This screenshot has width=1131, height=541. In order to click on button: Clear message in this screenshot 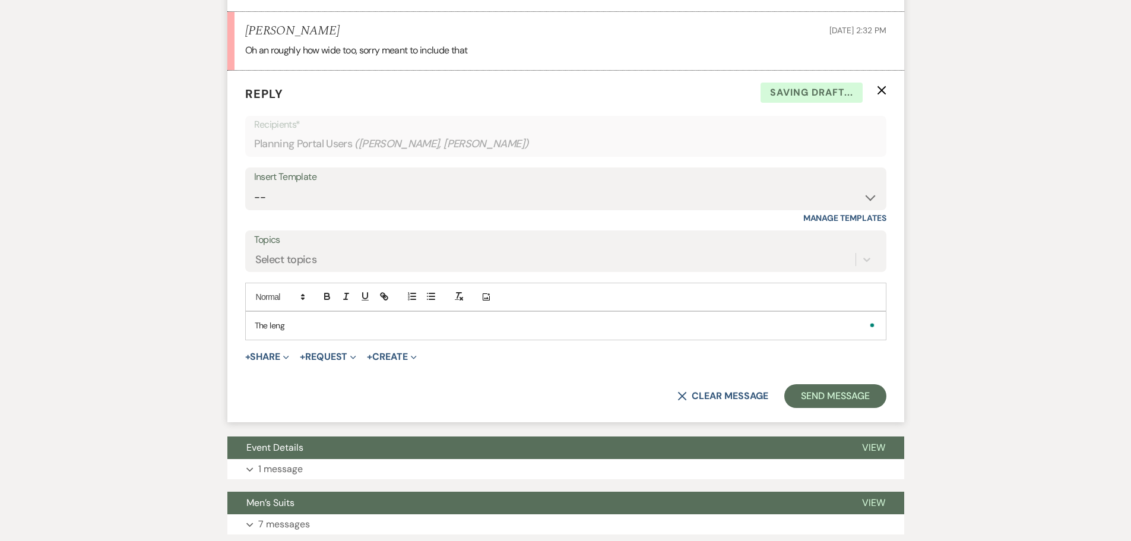, I will do `click(723, 396)`.